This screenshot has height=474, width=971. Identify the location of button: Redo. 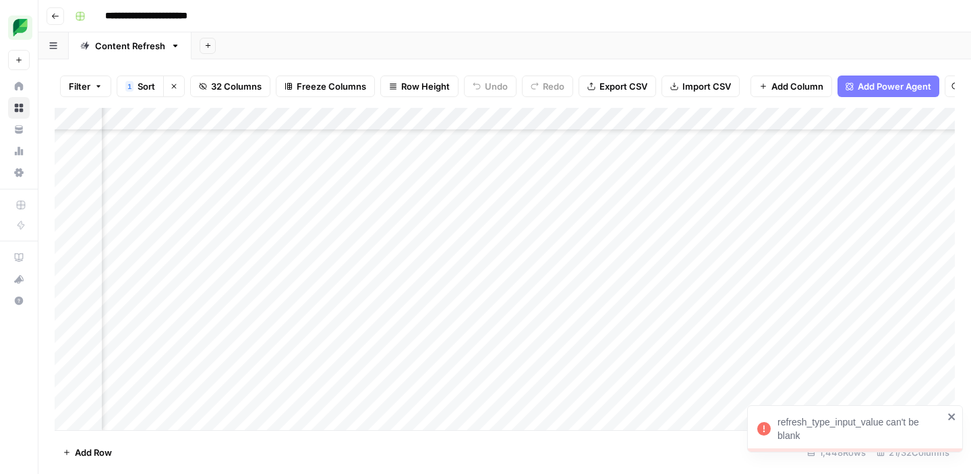
(547, 86).